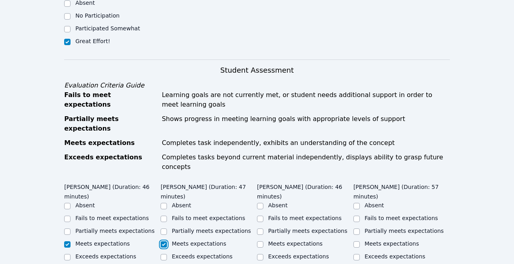 Image resolution: width=514 pixels, height=264 pixels. What do you see at coordinates (110, 124) in the screenshot?
I see `div: Partially meets expectations` at bounding box center [110, 124].